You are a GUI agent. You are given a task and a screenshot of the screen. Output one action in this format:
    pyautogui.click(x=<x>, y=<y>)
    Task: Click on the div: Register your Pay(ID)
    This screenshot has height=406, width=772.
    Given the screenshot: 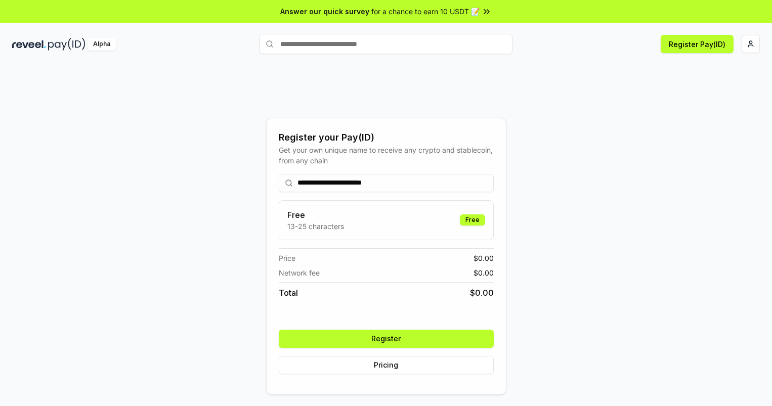 What is the action you would take?
    pyautogui.click(x=386, y=138)
    